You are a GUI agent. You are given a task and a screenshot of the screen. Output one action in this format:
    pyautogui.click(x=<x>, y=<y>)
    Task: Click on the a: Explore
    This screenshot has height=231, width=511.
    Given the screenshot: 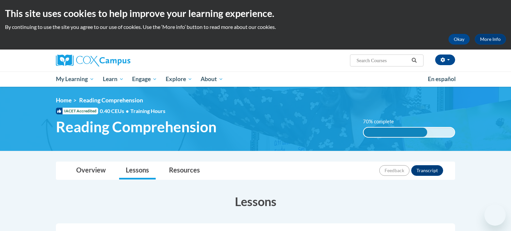 What is the action you would take?
    pyautogui.click(x=179, y=79)
    